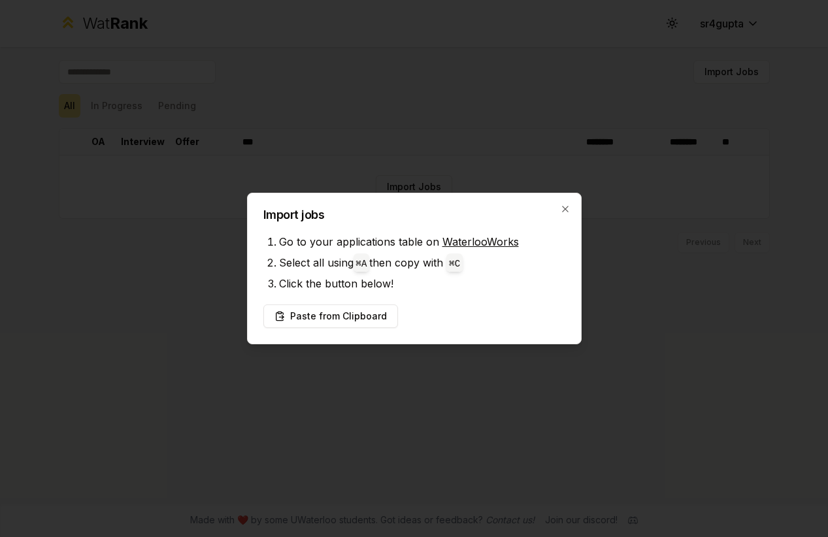 The height and width of the screenshot is (537, 828). Describe the element at coordinates (454, 264) in the screenshot. I see `code: ⌘ C` at that location.